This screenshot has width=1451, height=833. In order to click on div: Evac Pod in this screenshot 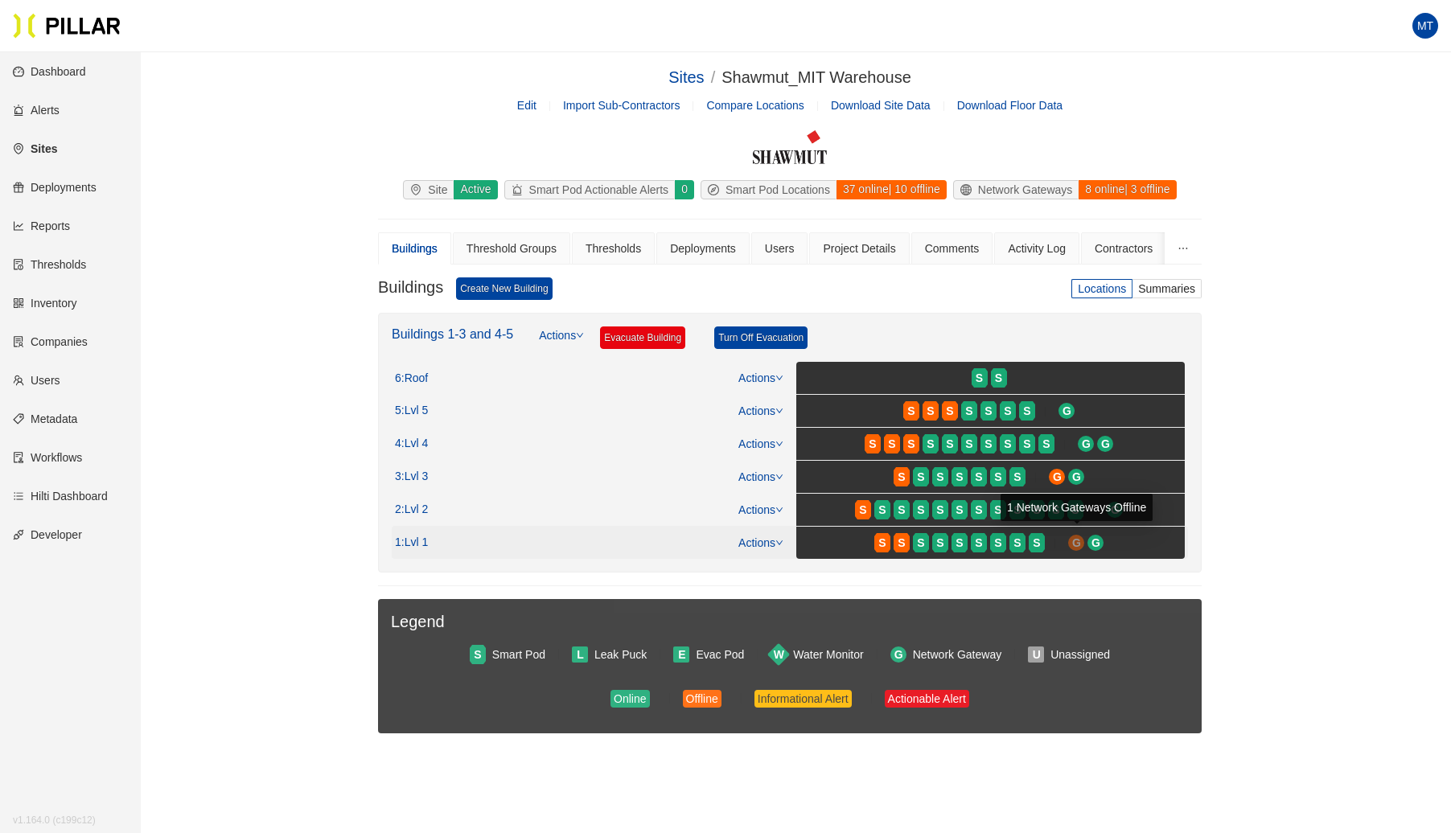, I will do `click(720, 655)`.